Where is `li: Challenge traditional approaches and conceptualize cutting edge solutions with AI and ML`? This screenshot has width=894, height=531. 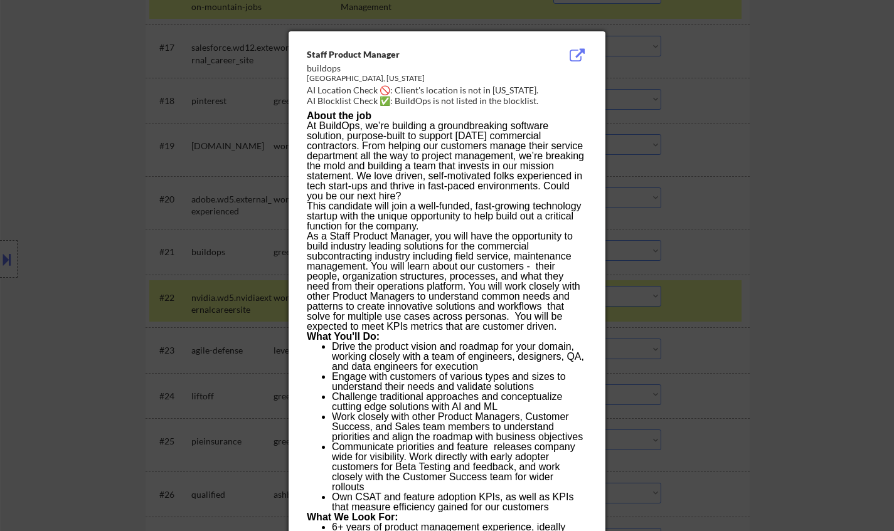 li: Challenge traditional approaches and conceptualize cutting edge solutions with AI and ML is located at coordinates (459, 402).